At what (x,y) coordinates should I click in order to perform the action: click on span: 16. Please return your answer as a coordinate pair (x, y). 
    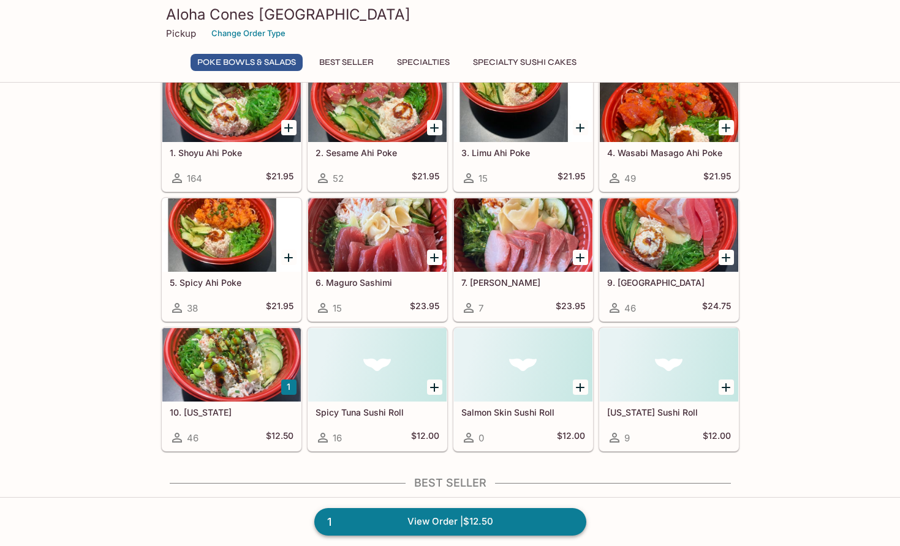
    Looking at the image, I should click on (337, 438).